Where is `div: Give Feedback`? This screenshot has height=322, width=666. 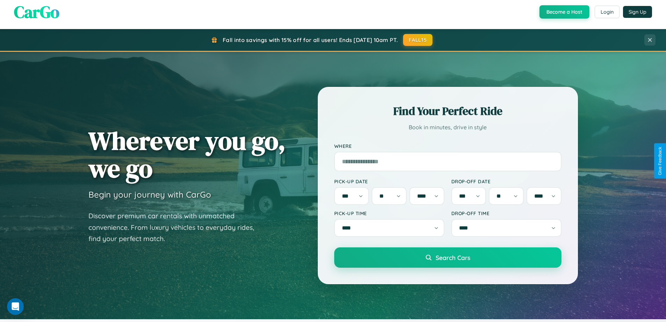
div: Give Feedback is located at coordinates (660, 161).